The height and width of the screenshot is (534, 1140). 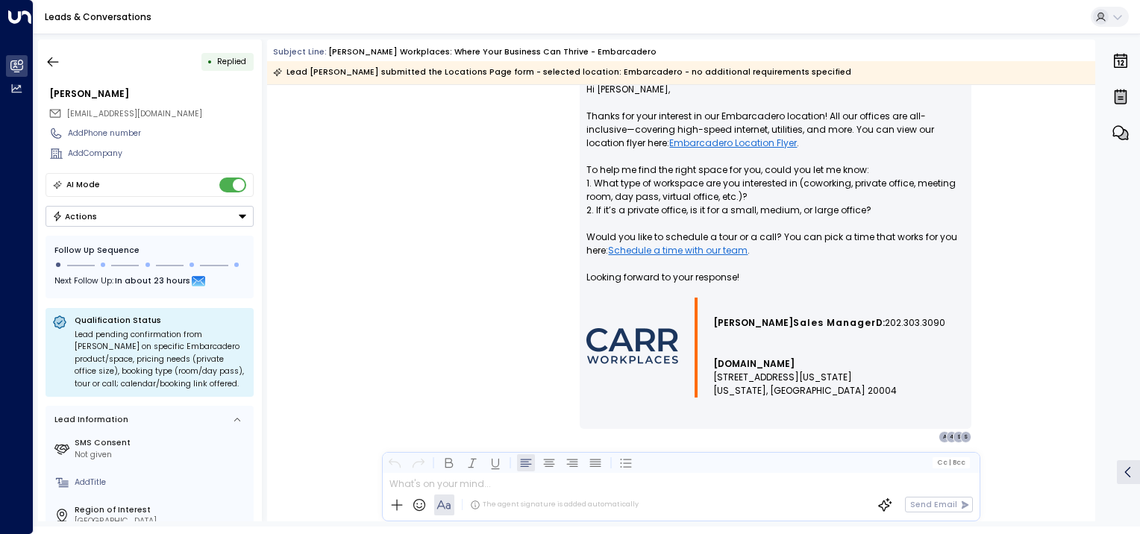 What do you see at coordinates (944, 437) in the screenshot?
I see `div: A` at bounding box center [944, 437].